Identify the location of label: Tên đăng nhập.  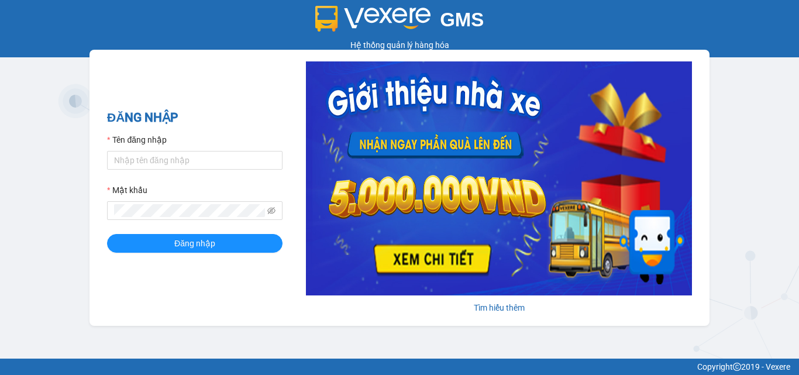
(137, 140).